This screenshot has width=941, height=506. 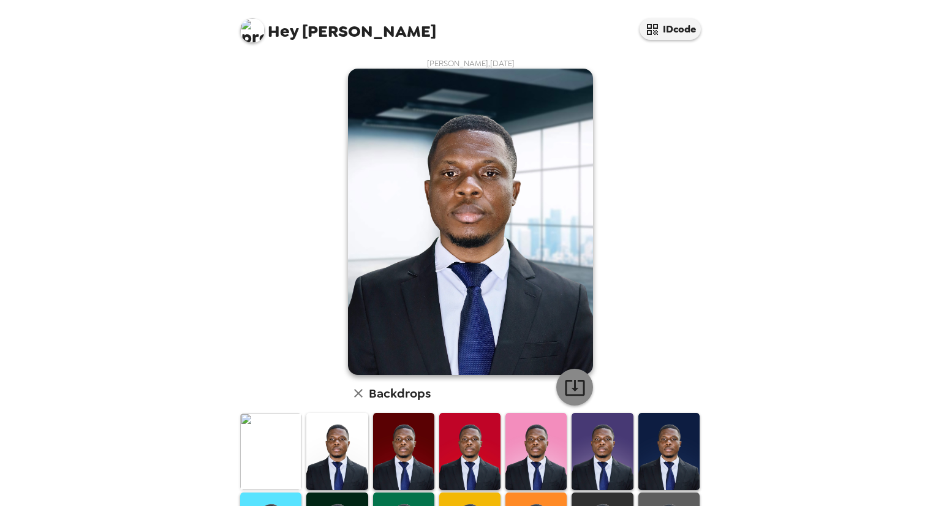 I want to click on img: profile pic, so click(x=252, y=31).